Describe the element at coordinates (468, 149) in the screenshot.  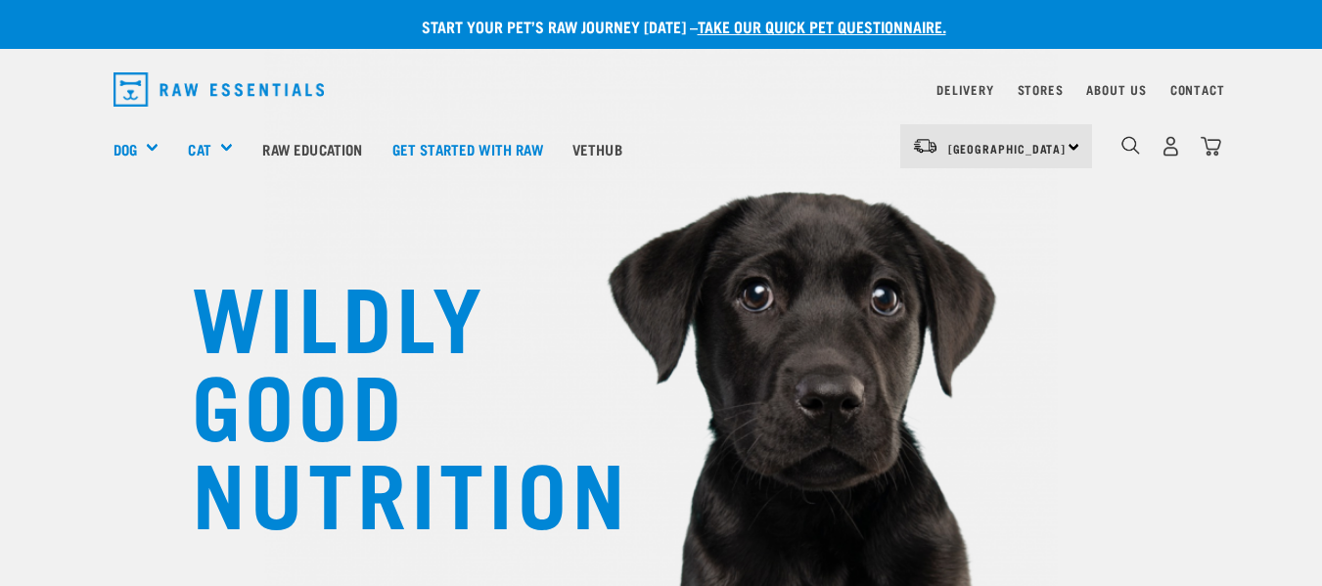
I see `a: Get started with Raw` at that location.